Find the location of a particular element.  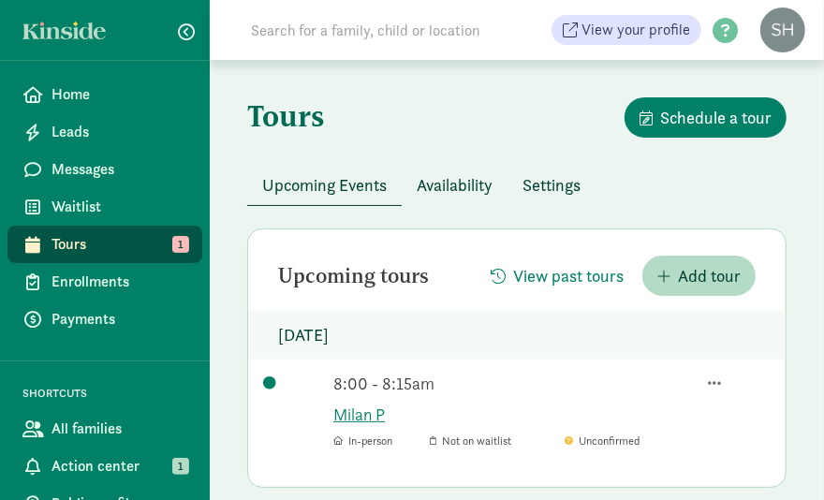

a: Leads is located at coordinates (105, 132).